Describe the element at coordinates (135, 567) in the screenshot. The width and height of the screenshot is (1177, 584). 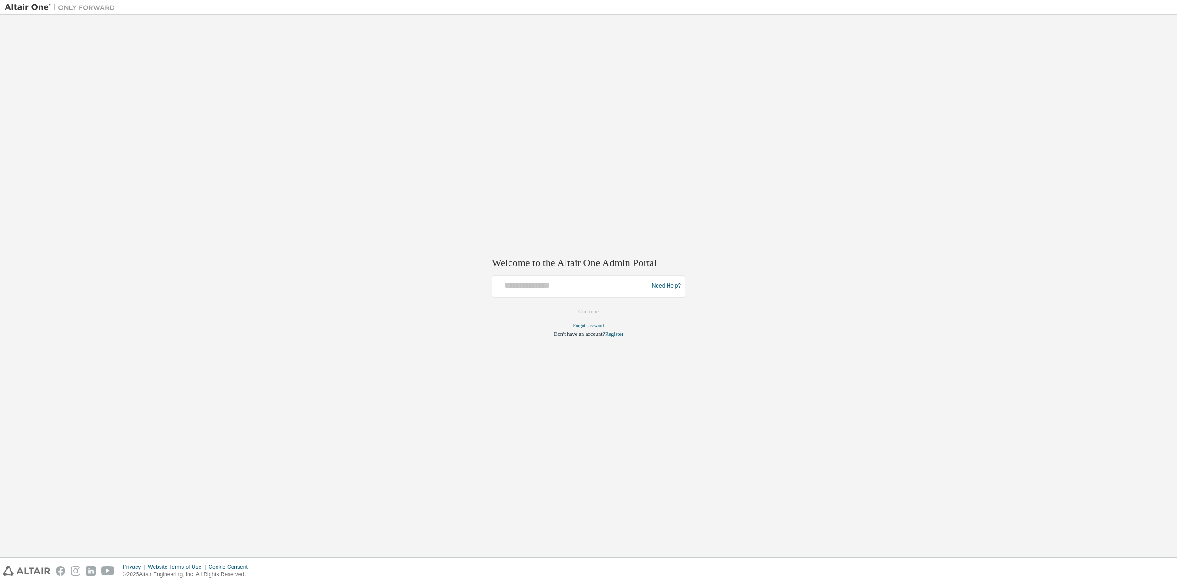
I see `div: Privacy` at that location.